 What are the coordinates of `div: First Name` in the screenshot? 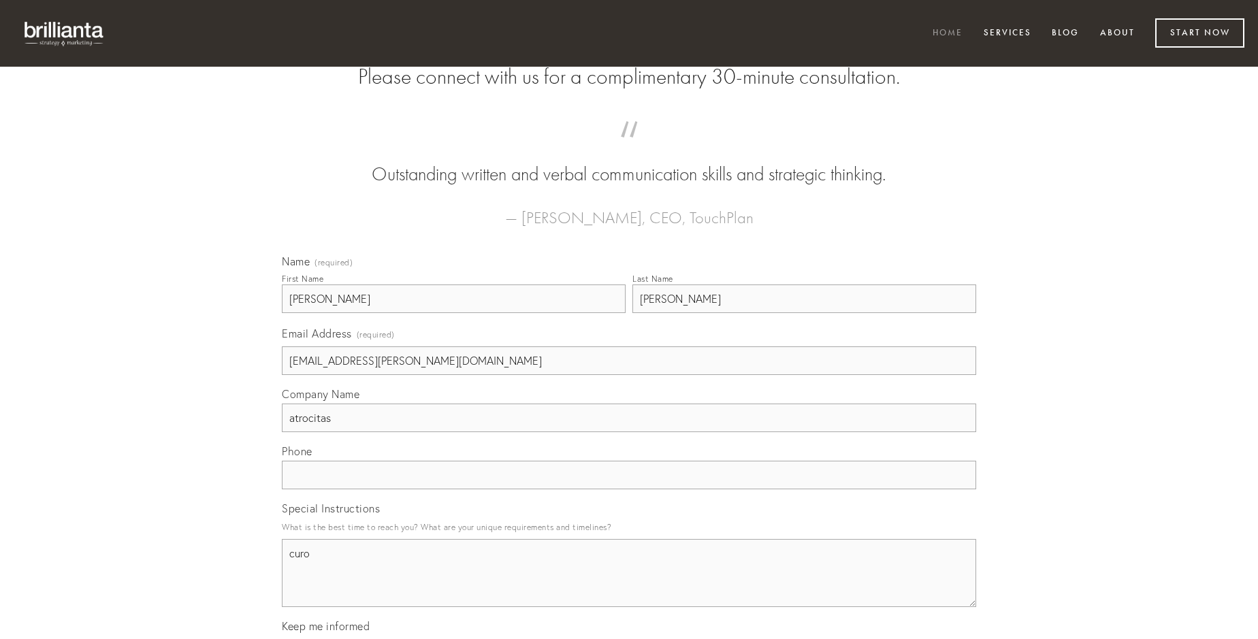 It's located at (302, 278).